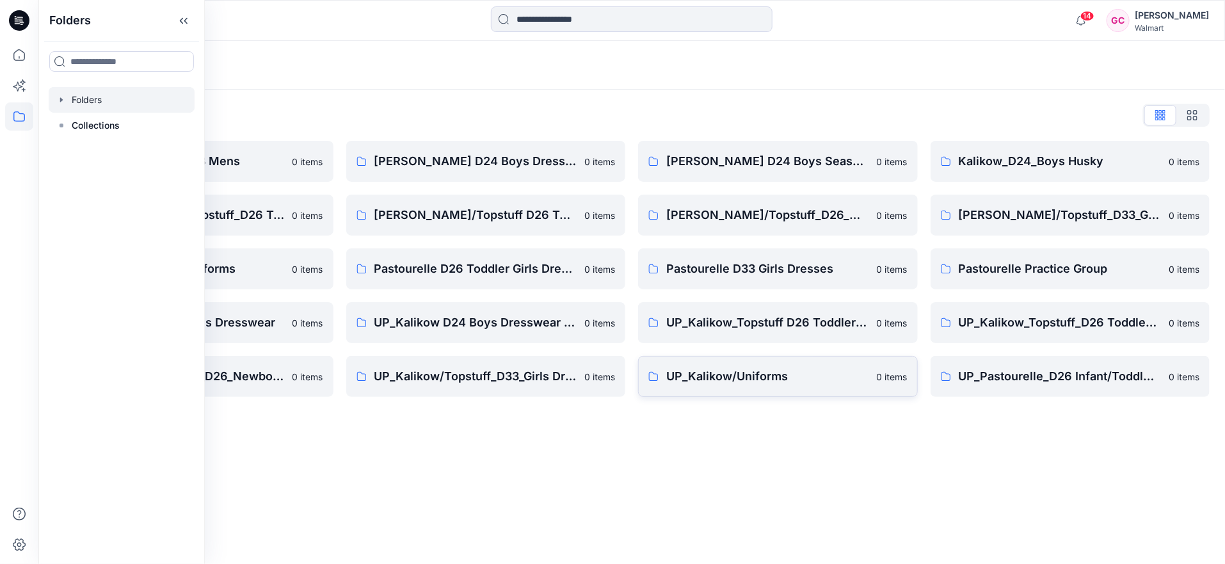 The image size is (1225, 564). Describe the element at coordinates (767, 322) in the screenshot. I see `p: UP_Kalikow_Topstuff D26 Toddler Boy` at that location.